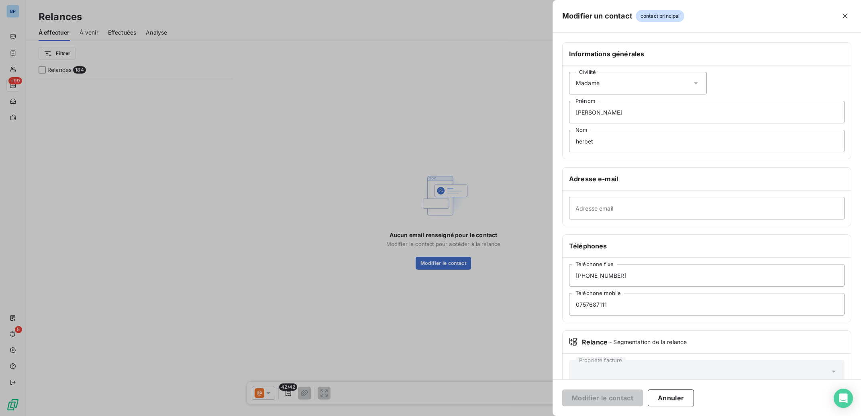  Describe the element at coordinates (707, 179) in the screenshot. I see `h6: Adresse e-mail` at that location.